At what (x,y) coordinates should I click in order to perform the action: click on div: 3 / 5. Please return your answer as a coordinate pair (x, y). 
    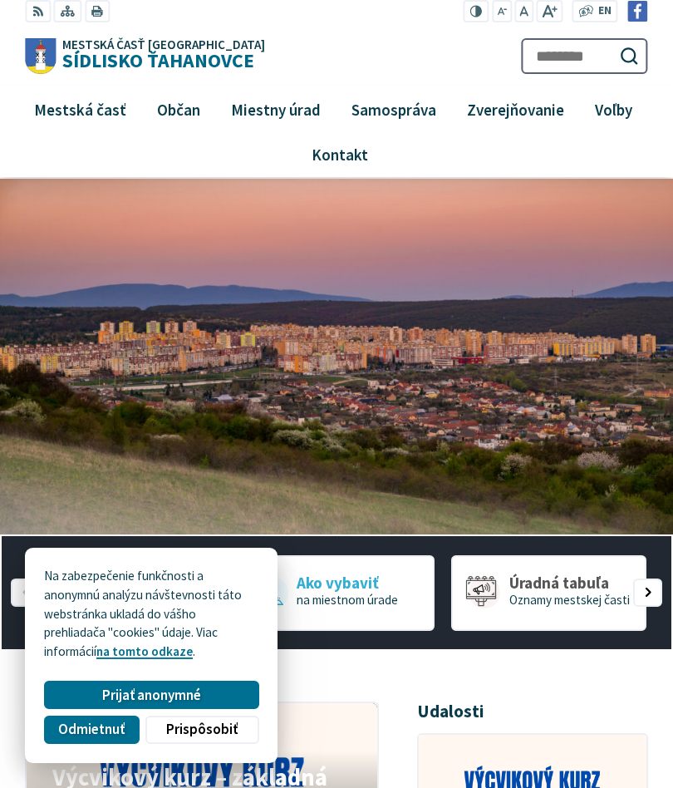
    Looking at the image, I should click on (548, 592).